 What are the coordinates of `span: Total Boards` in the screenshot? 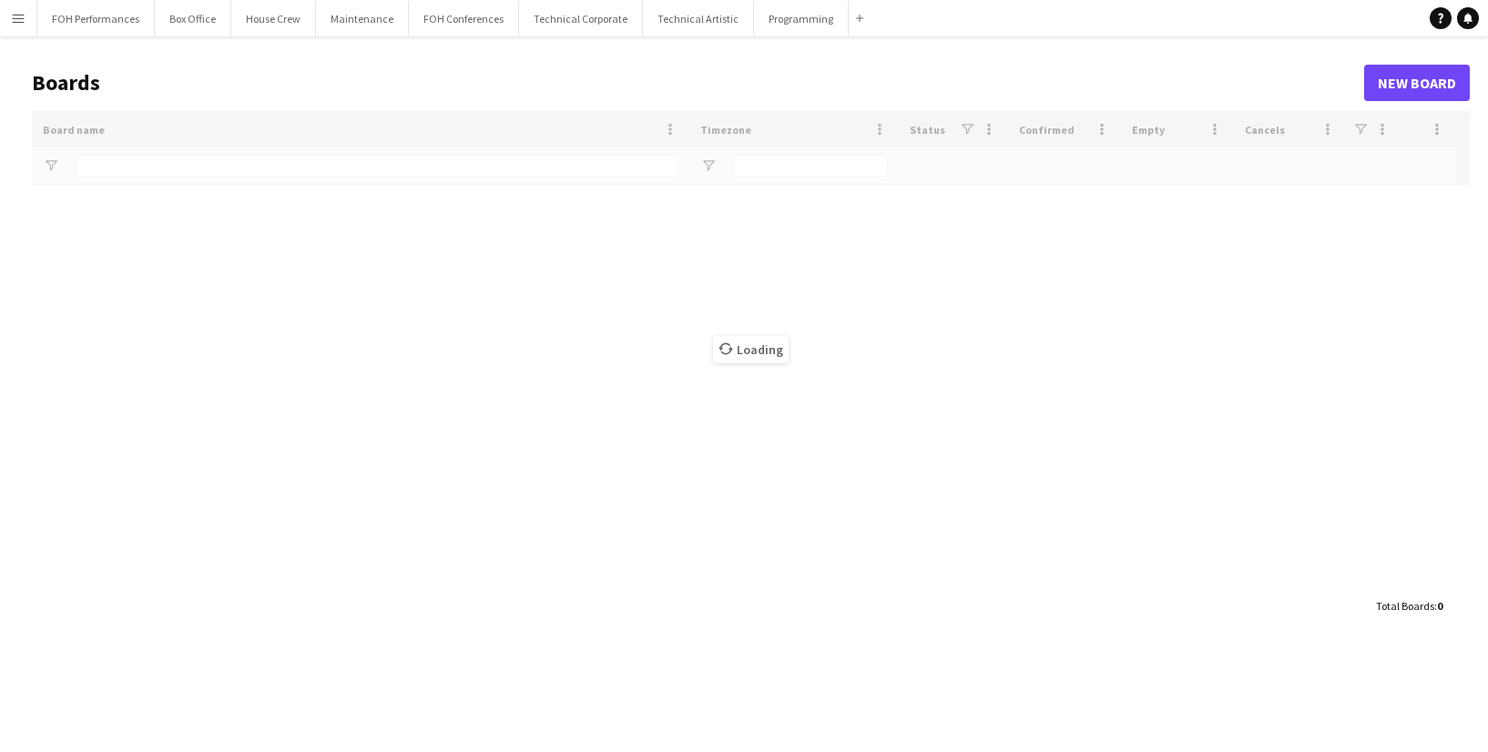 It's located at (1405, 606).